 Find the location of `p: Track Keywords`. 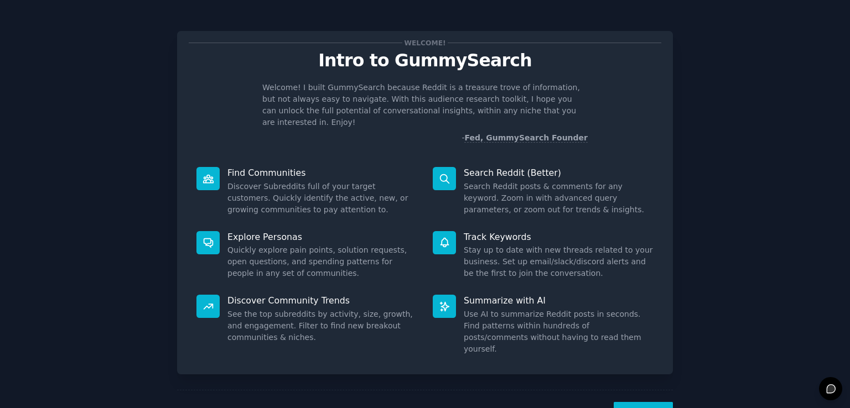

p: Track Keywords is located at coordinates (558, 237).